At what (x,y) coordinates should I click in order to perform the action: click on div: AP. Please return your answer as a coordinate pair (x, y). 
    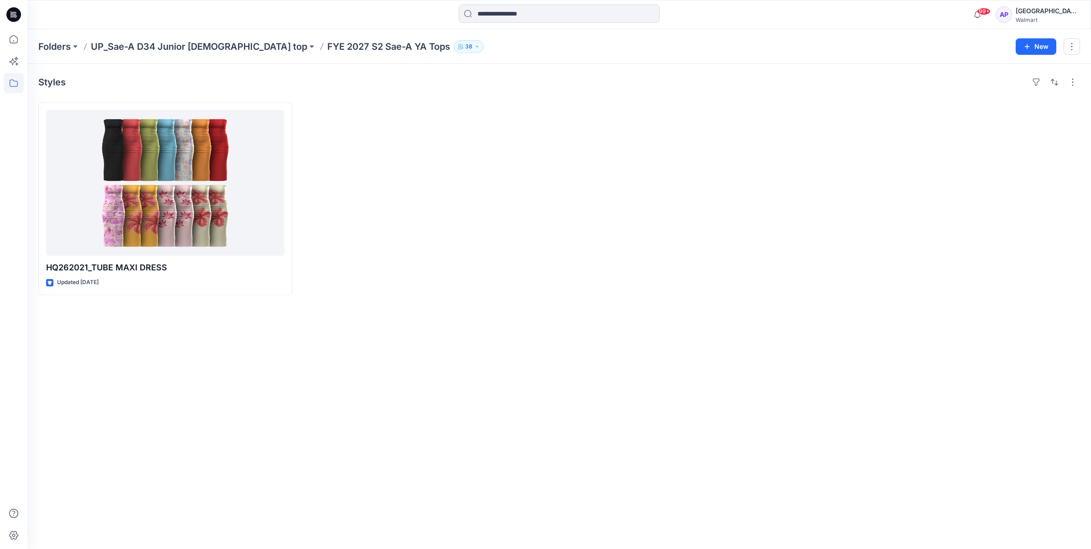
    Looking at the image, I should click on (1004, 15).